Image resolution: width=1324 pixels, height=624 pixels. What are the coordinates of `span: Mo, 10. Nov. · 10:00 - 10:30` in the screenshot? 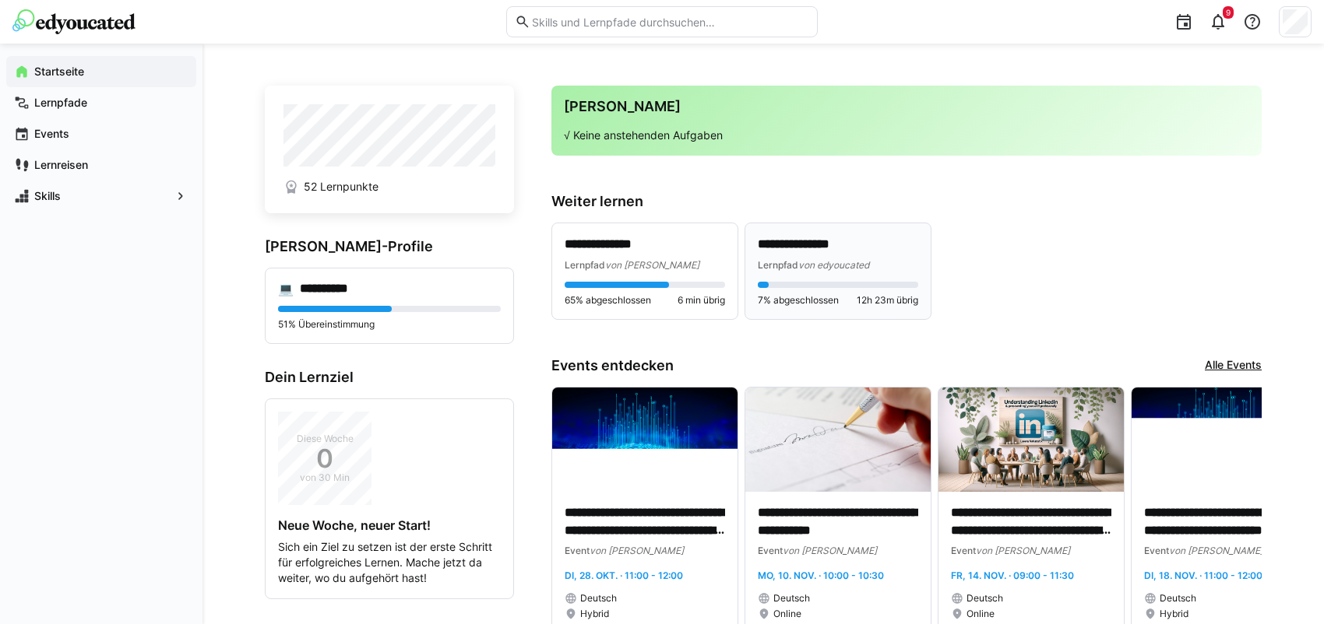 It's located at (821, 575).